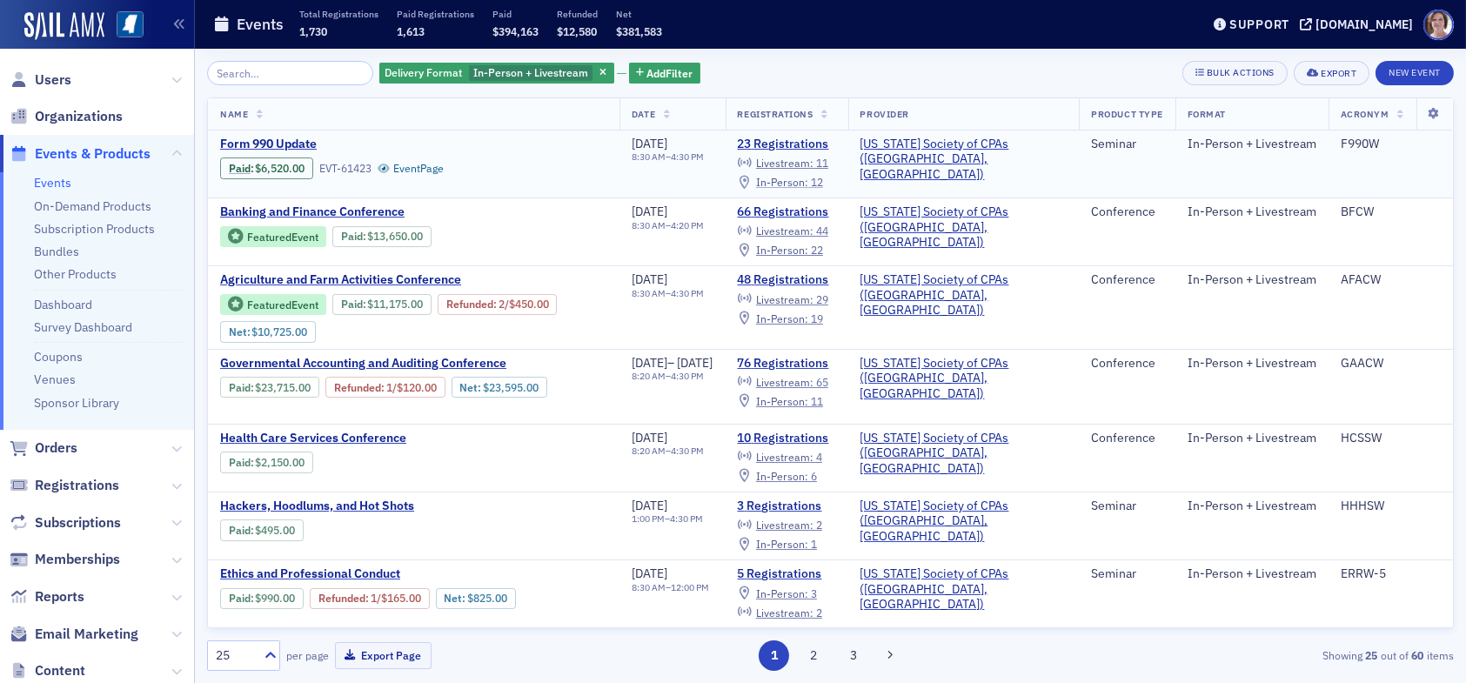 Image resolution: width=1466 pixels, height=683 pixels. What do you see at coordinates (853, 655) in the screenshot?
I see `button: 3` at bounding box center [853, 655].